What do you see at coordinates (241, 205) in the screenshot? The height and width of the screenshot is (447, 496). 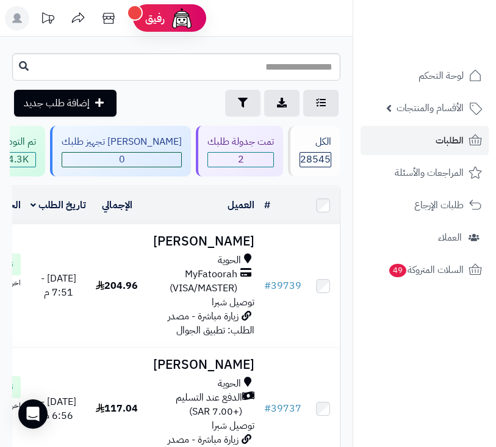 I see `a: العميل` at bounding box center [241, 205].